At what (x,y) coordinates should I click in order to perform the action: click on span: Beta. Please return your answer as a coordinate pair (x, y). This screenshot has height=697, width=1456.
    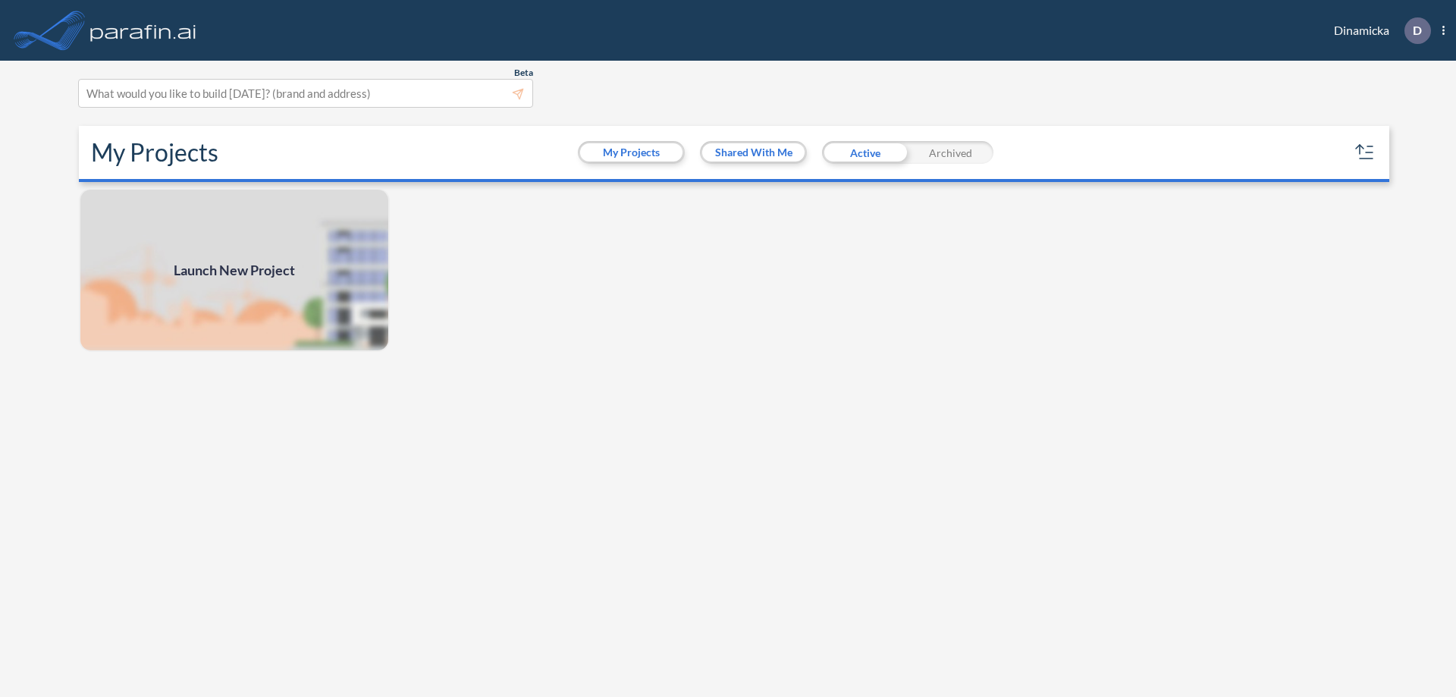
    Looking at the image, I should click on (523, 73).